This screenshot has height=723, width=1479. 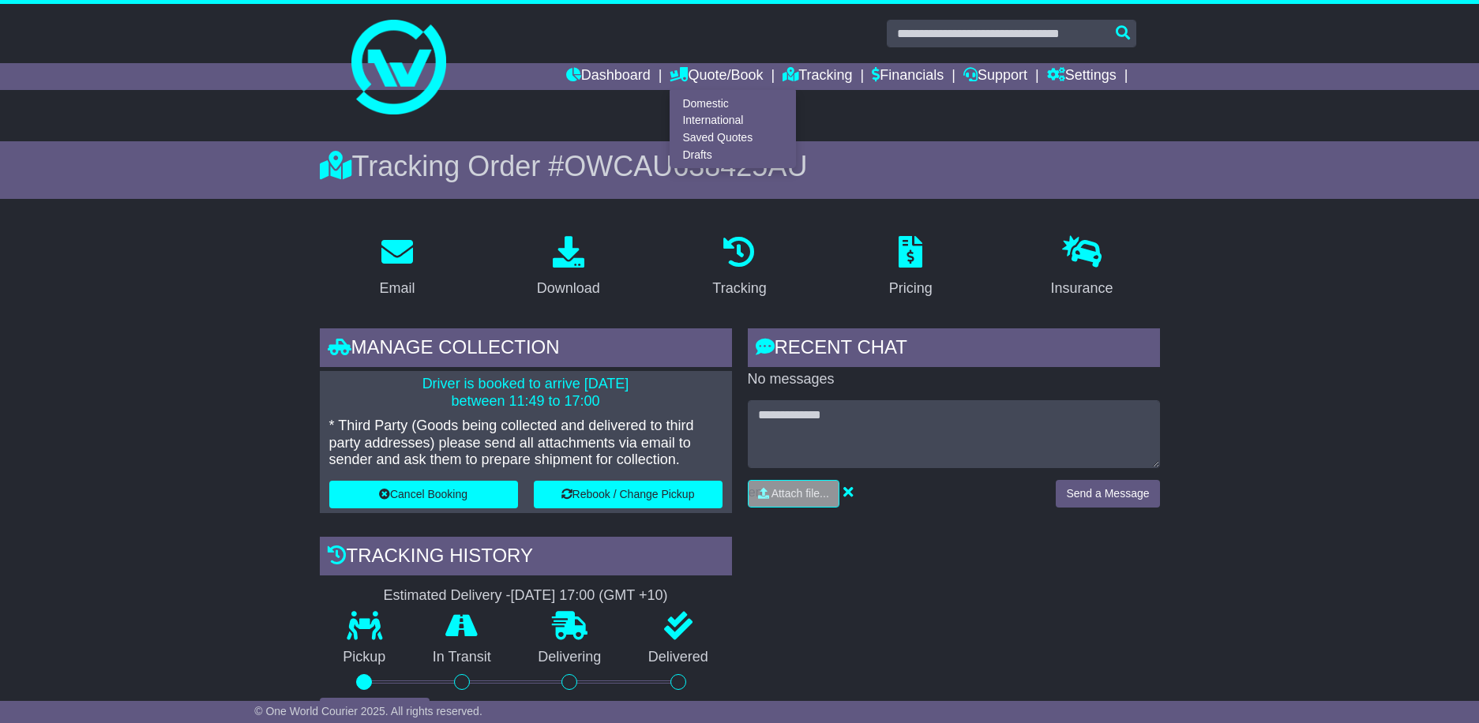 I want to click on p: In Transit, so click(x=462, y=658).